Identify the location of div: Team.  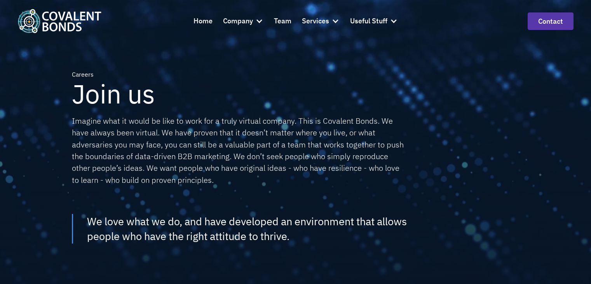
(283, 21).